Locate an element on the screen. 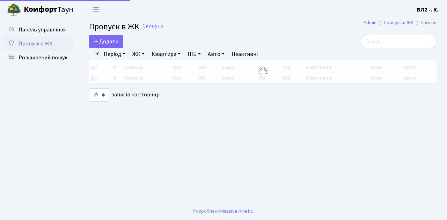 The width and height of the screenshot is (447, 220). a: Massive Kinetic is located at coordinates (237, 211).